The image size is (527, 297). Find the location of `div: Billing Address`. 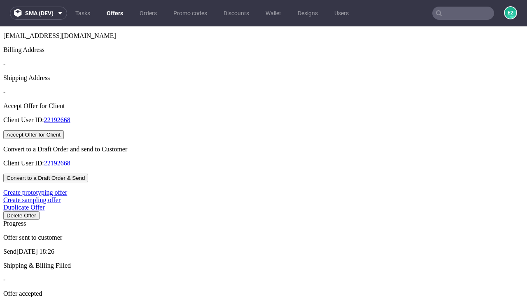

div: Billing Address is located at coordinates (264, 23).